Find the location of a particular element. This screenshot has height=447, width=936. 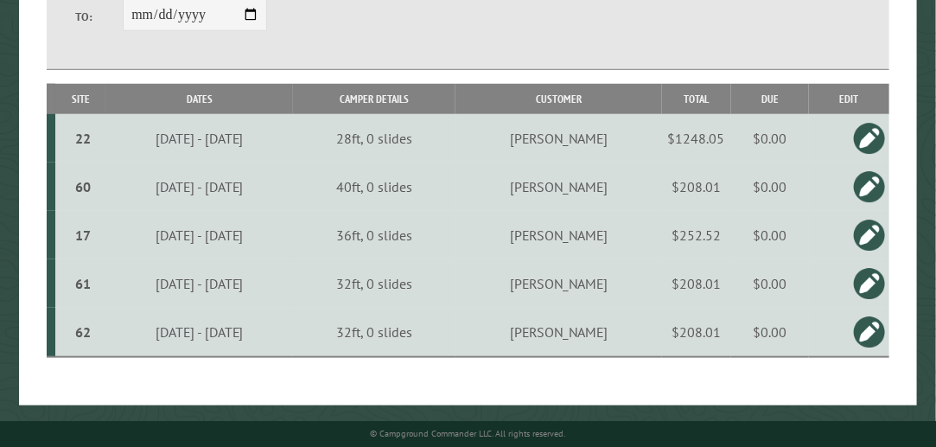

td: 36ft, 0 slides is located at coordinates (374, 235).